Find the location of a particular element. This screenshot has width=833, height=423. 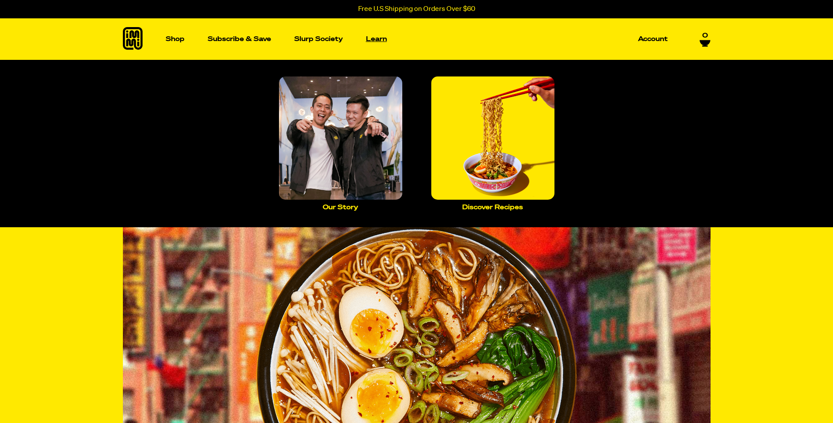

p: Our Story is located at coordinates (340, 207).